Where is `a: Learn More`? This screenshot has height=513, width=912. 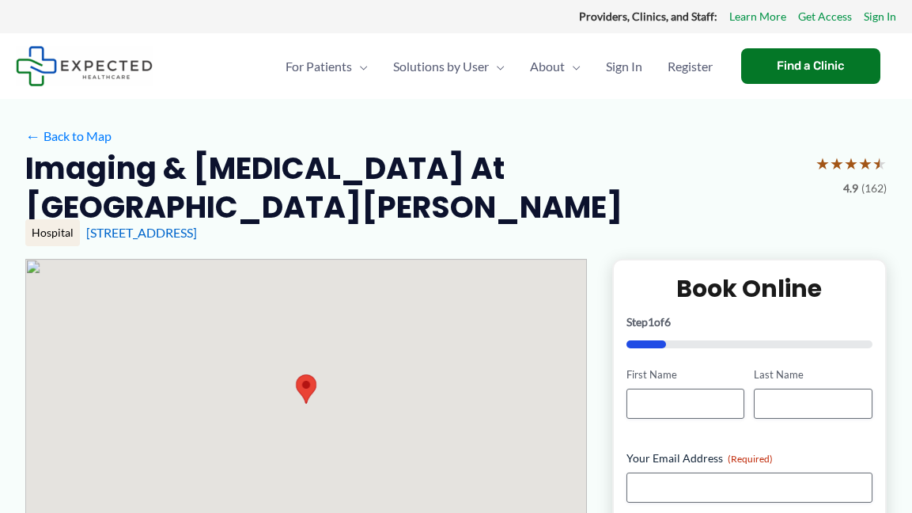 a: Learn More is located at coordinates (758, 17).